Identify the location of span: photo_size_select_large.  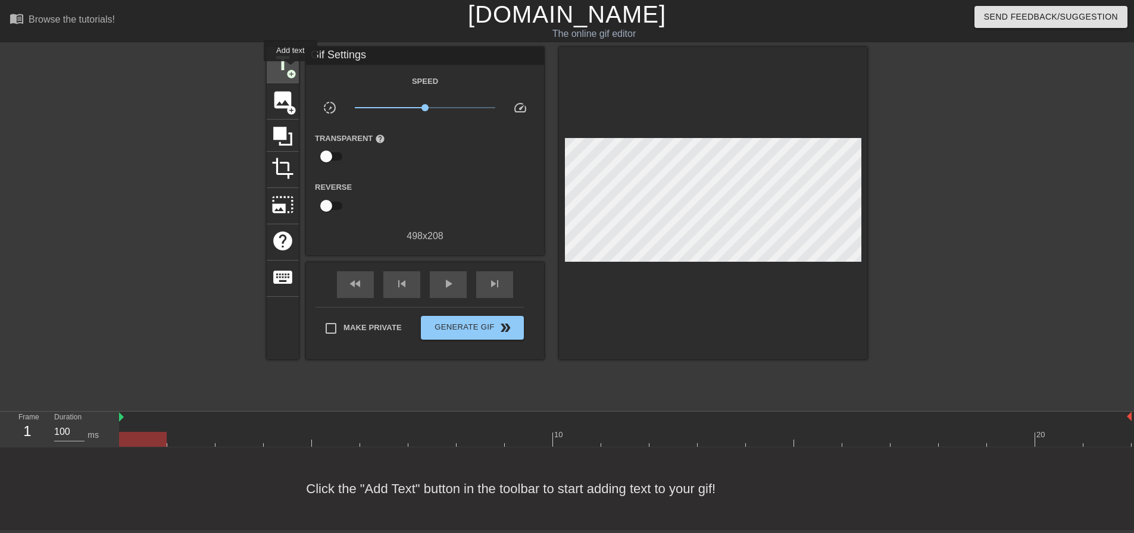
(283, 205).